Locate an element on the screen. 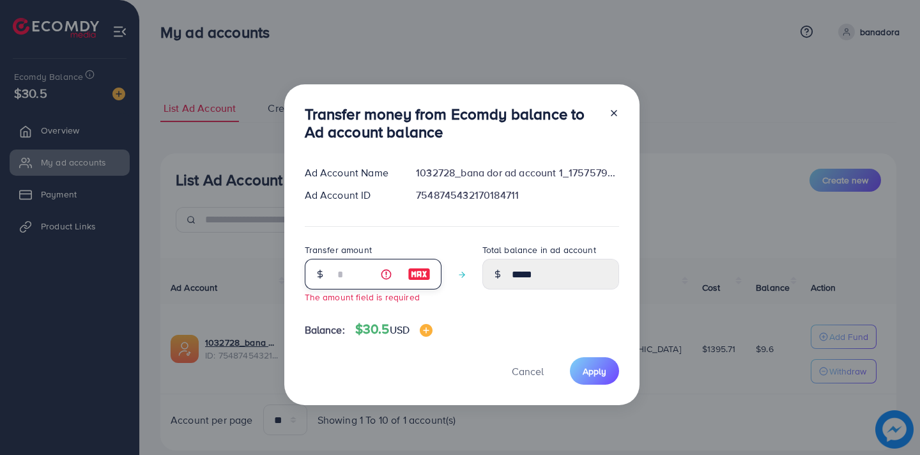  span: Balance: is located at coordinates (324, 330).